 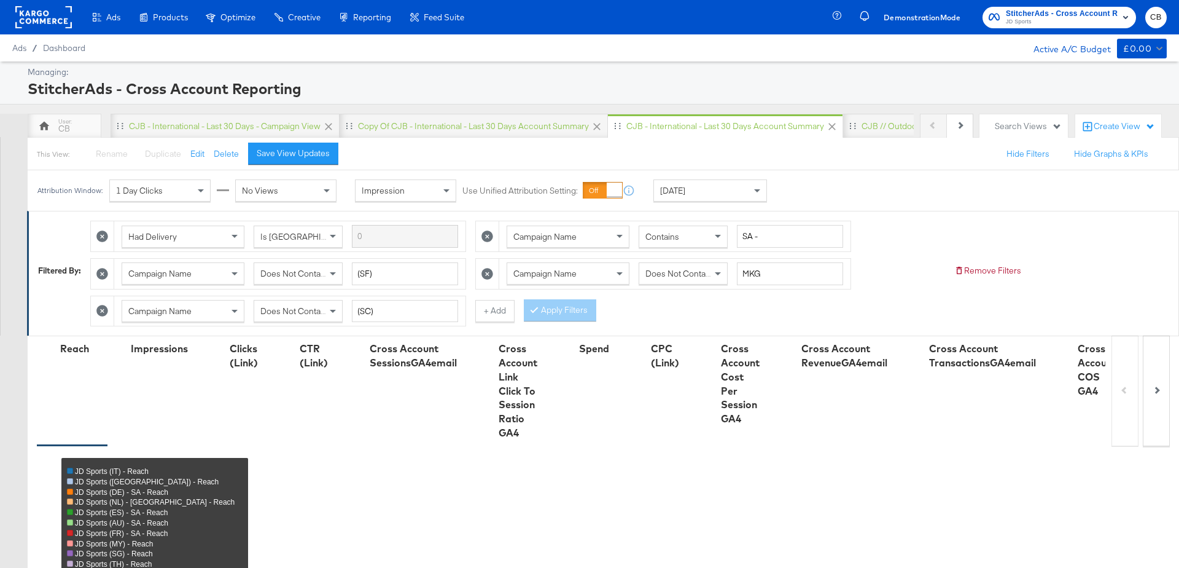 I want to click on button: Hide Filters, so click(x=1028, y=154).